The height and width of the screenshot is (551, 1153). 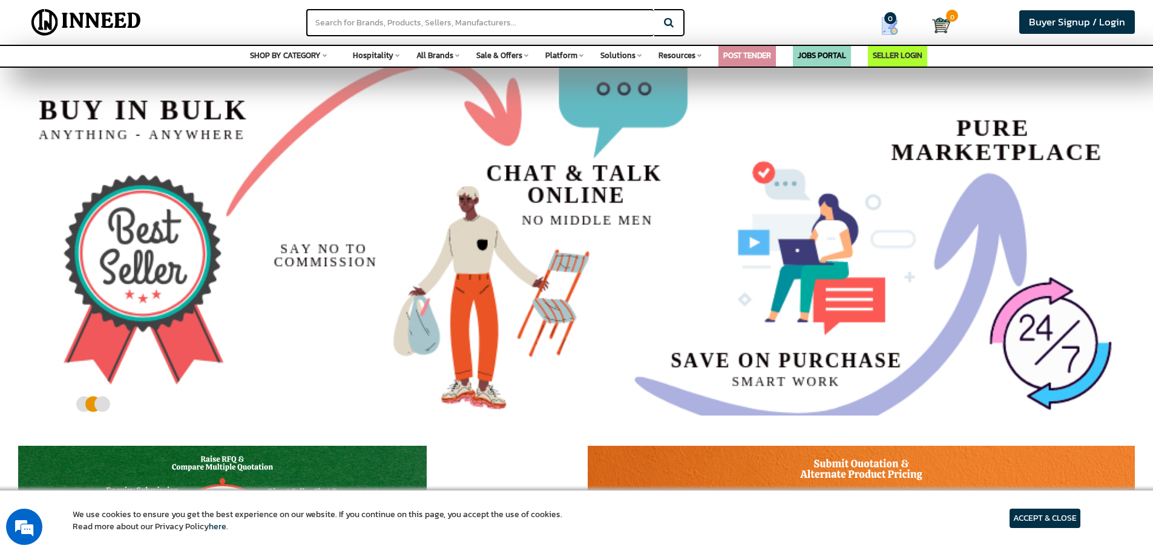 I want to click on a: SELLER LOGIN, so click(x=898, y=55).